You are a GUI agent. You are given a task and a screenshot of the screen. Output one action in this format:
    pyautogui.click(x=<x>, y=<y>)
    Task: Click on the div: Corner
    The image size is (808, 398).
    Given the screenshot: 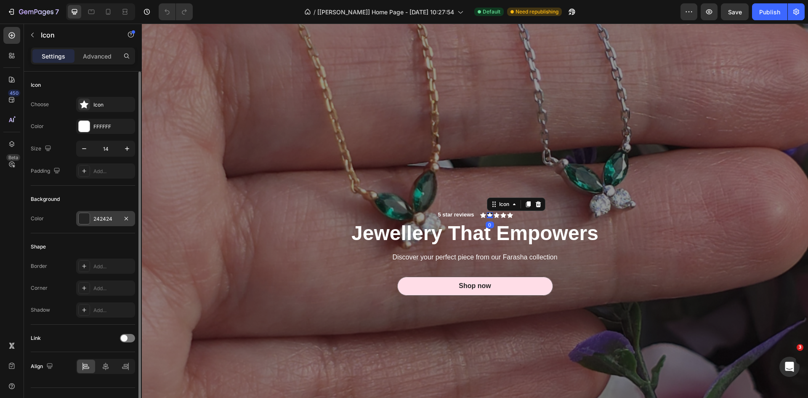 What is the action you would take?
    pyautogui.click(x=39, y=288)
    